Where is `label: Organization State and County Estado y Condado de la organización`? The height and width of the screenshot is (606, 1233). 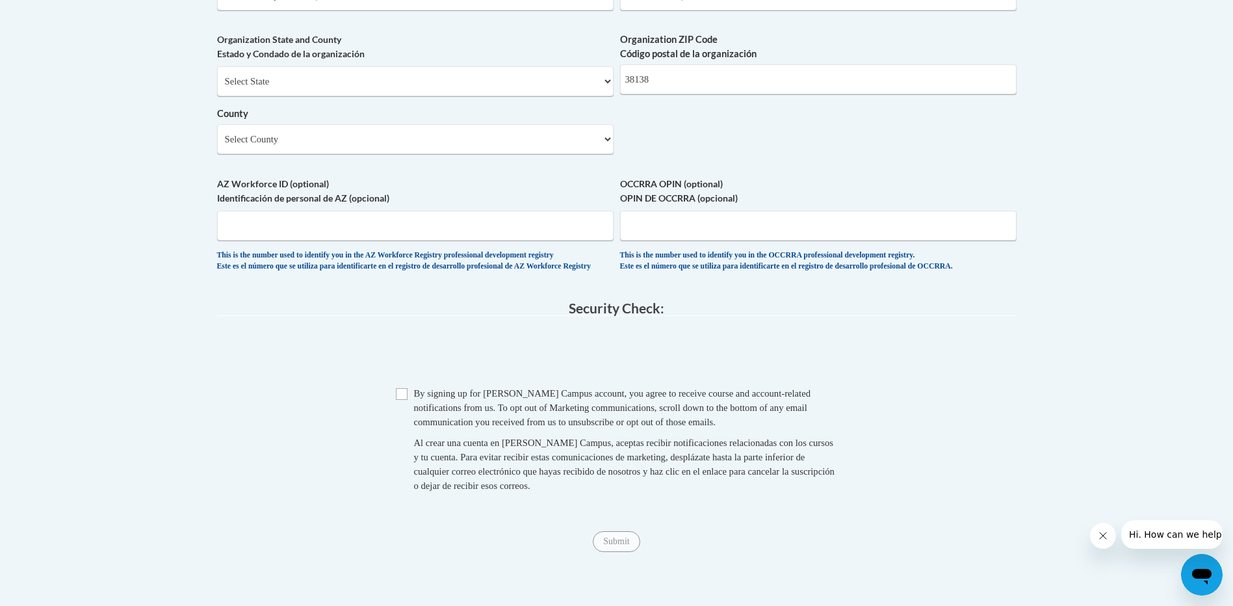 label: Organization State and County Estado y Condado de la organización is located at coordinates (415, 47).